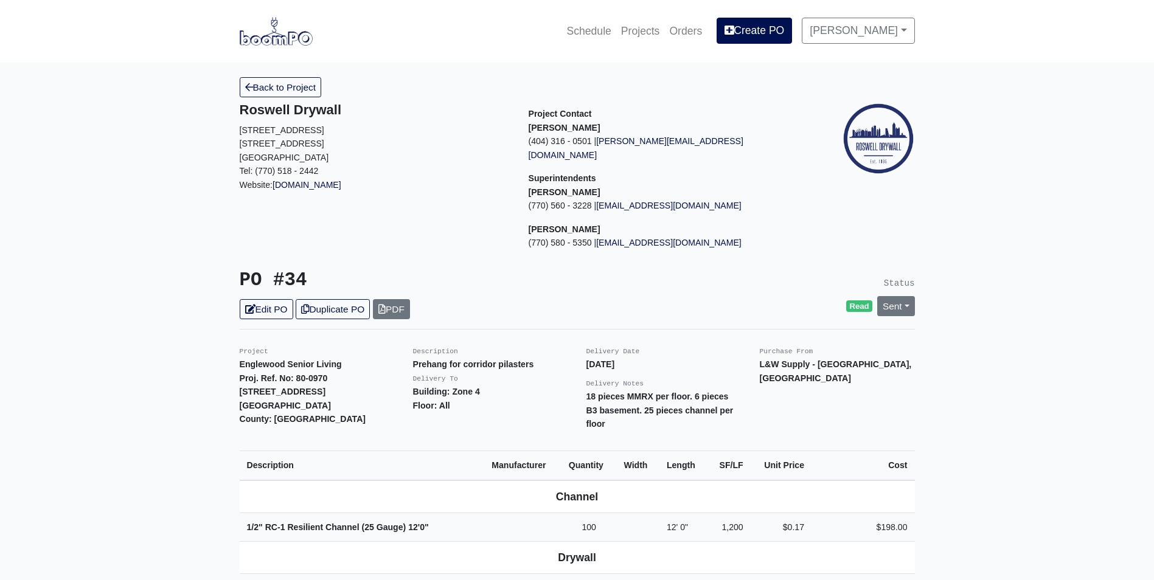 Image resolution: width=1154 pixels, height=580 pixels. What do you see at coordinates (375, 171) in the screenshot?
I see `p: Tel: (770) 518 - 2442` at bounding box center [375, 171].